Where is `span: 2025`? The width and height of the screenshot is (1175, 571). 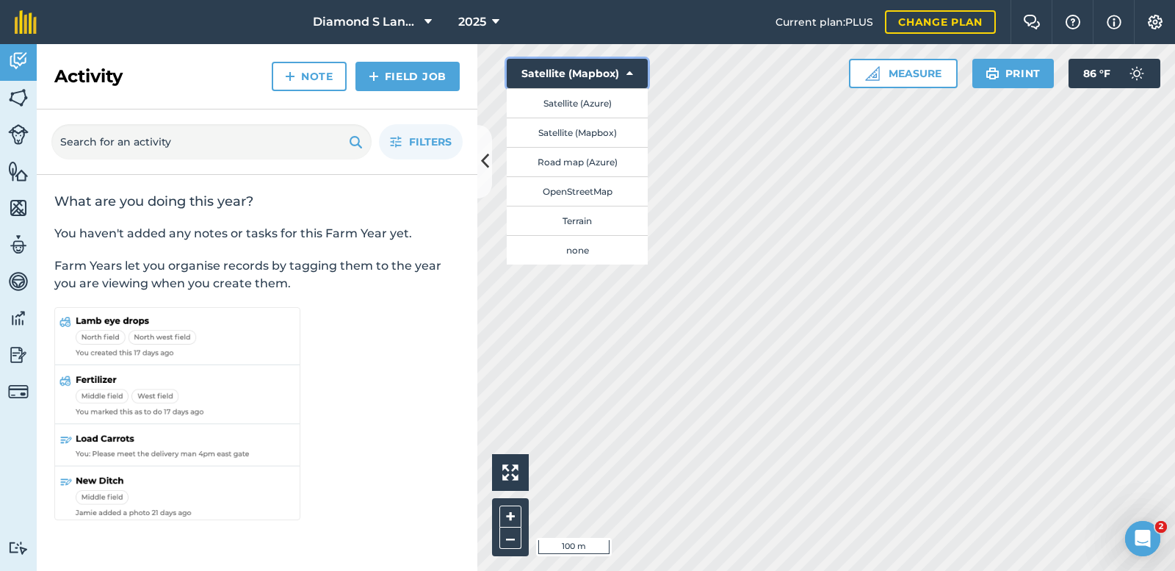 span: 2025 is located at coordinates (472, 22).